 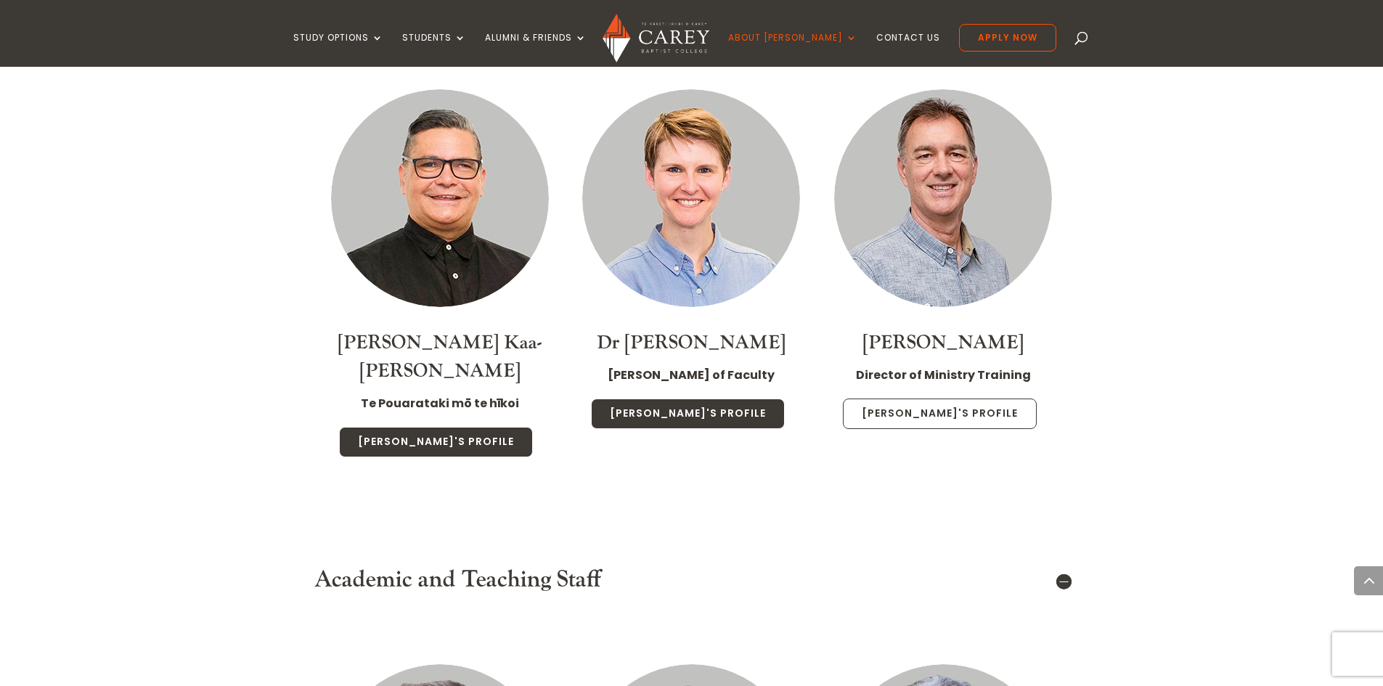 I want to click on a: Contact Us, so click(x=908, y=49).